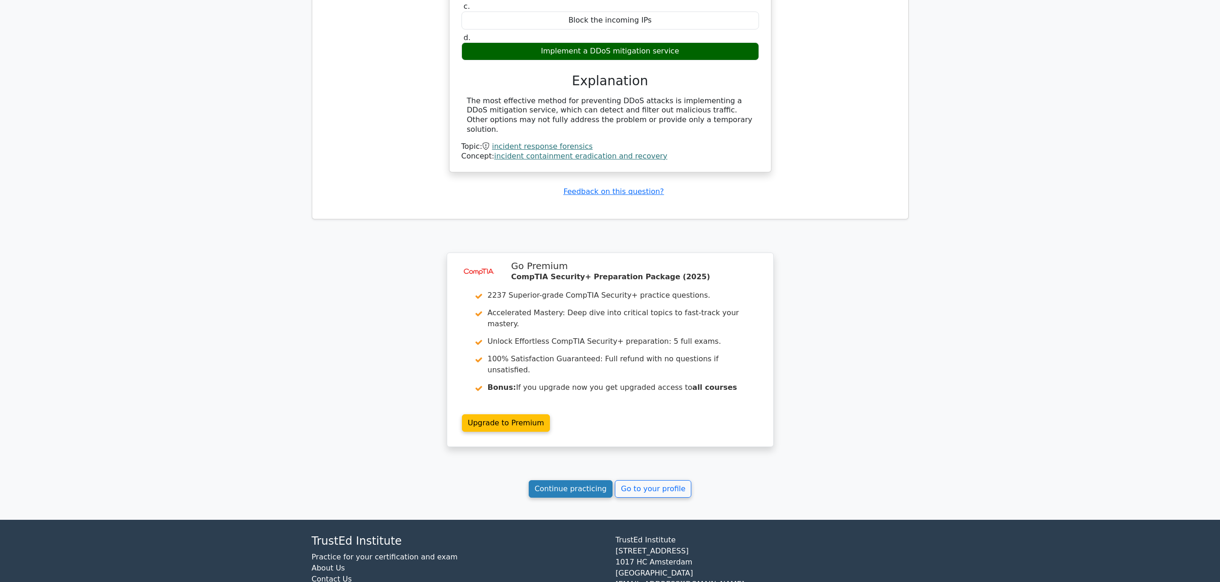  What do you see at coordinates (610, 51) in the screenshot?
I see `div: Implement a DDoS mitigation service` at bounding box center [610, 51].